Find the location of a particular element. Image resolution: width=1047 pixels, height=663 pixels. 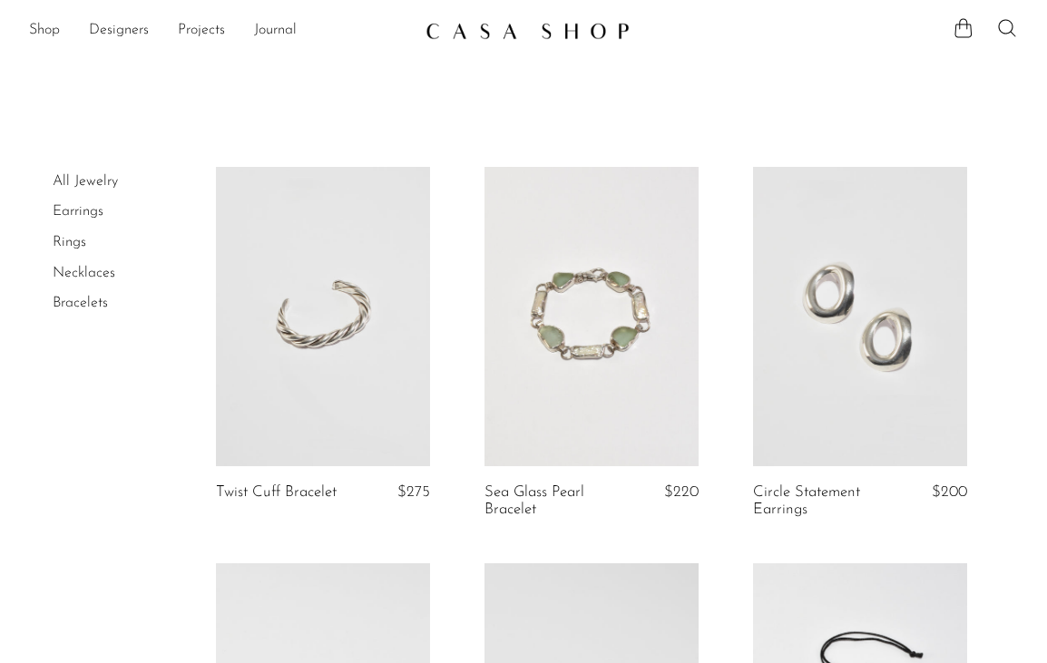

a: Circle Statement Earrings is located at coordinates (822, 501).